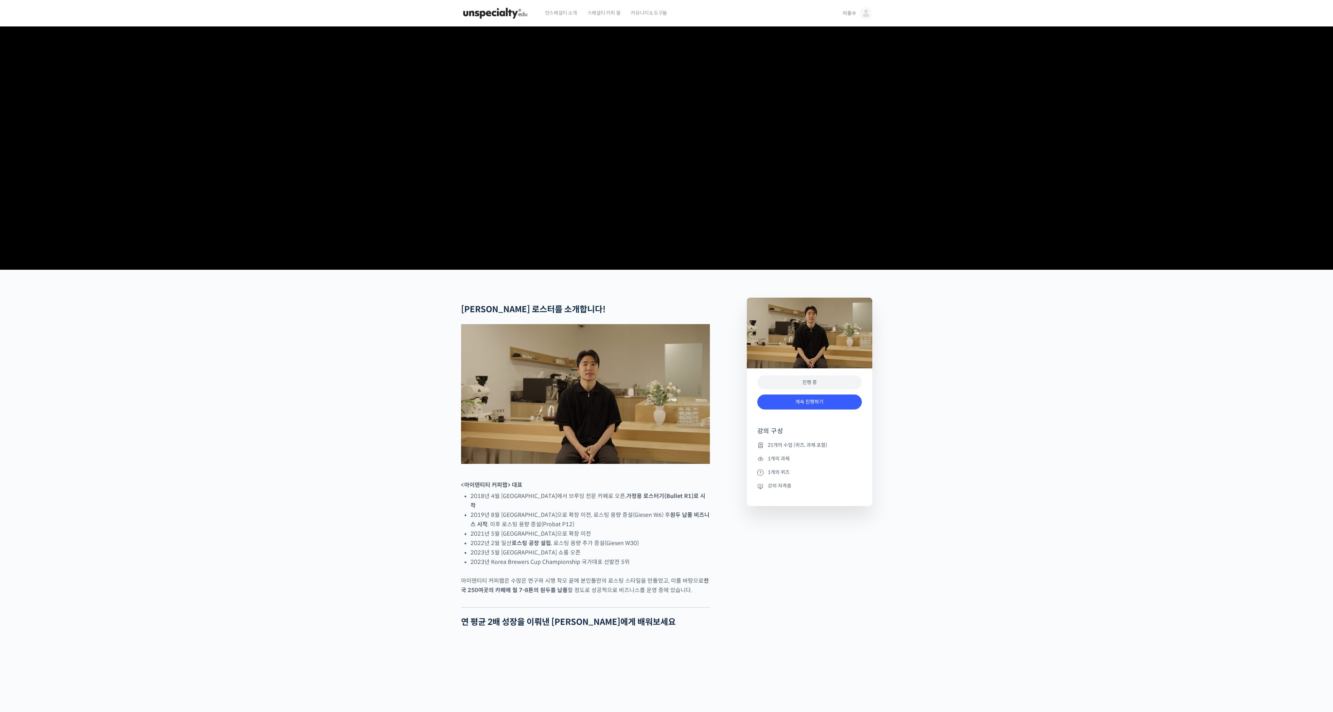 The width and height of the screenshot is (1333, 712). What do you see at coordinates (590, 543) in the screenshot?
I see `li: 2022년 2월 일산 , 로스팅 용량 추가 증설(Giesen W30)` at bounding box center [590, 543].